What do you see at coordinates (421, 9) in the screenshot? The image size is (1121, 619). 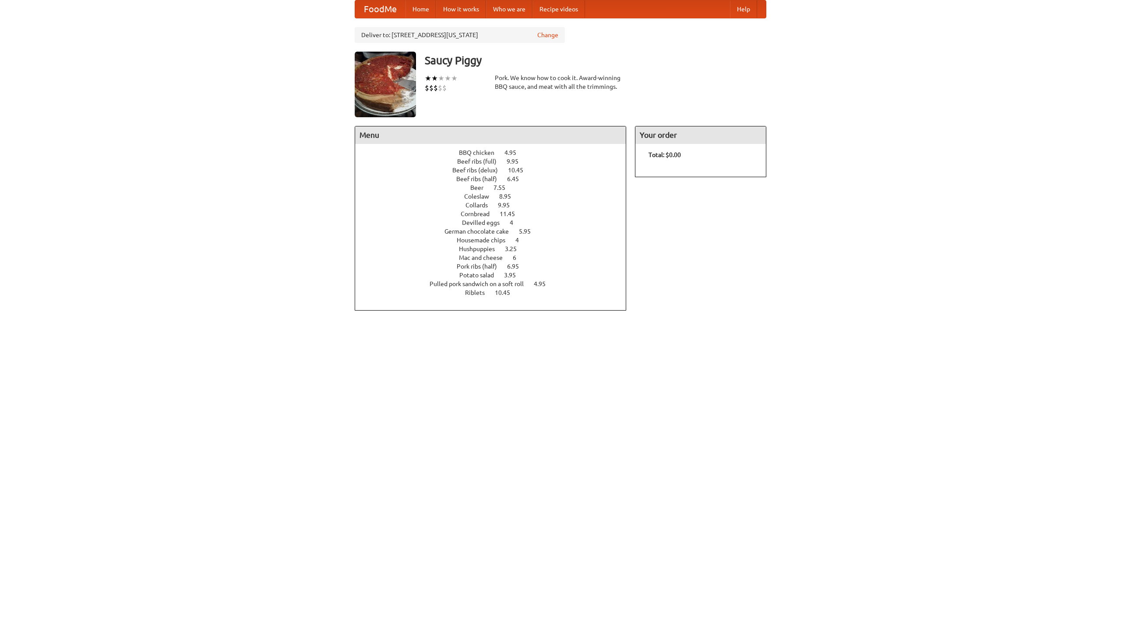 I see `a: Home` at bounding box center [421, 9].